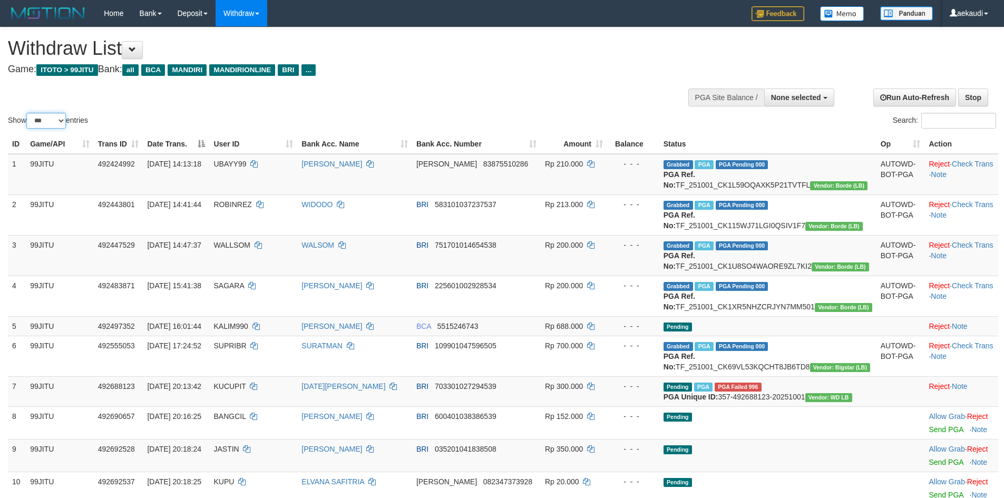 This screenshot has width=1004, height=498. What do you see at coordinates (564, 346) in the screenshot?
I see `span: Rp 700.000` at bounding box center [564, 346].